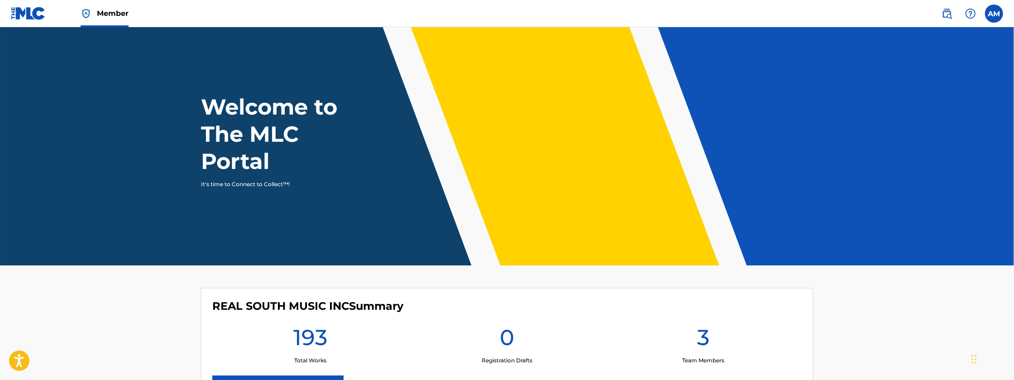 The height and width of the screenshot is (380, 1014). I want to click on img: search, so click(947, 14).